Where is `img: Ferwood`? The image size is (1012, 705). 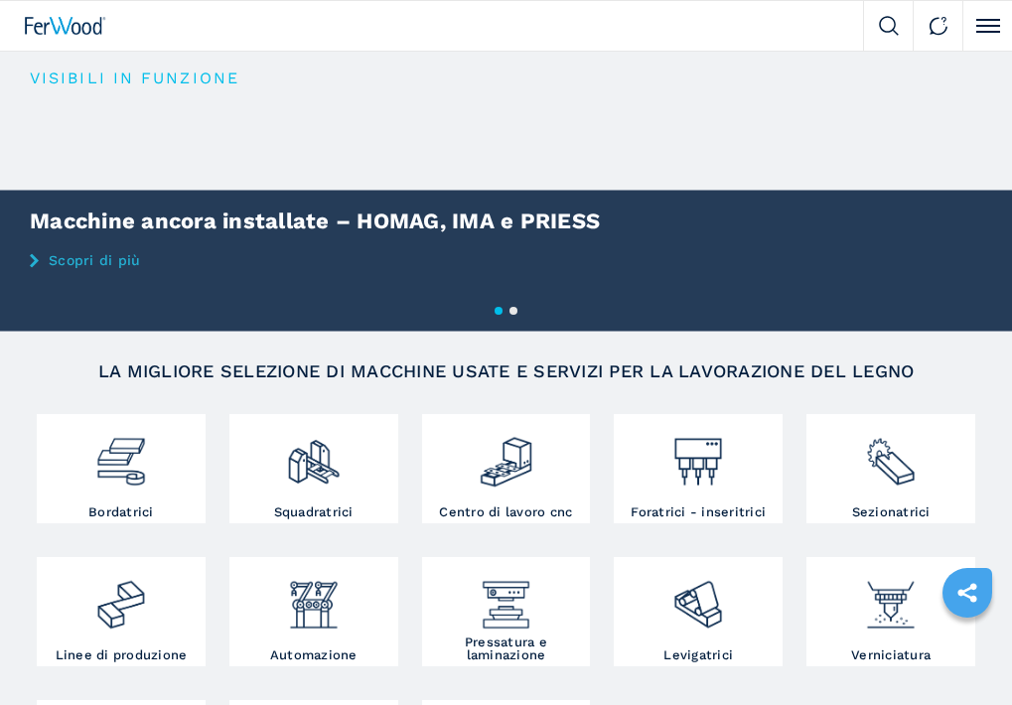 img: Ferwood is located at coordinates (66, 26).